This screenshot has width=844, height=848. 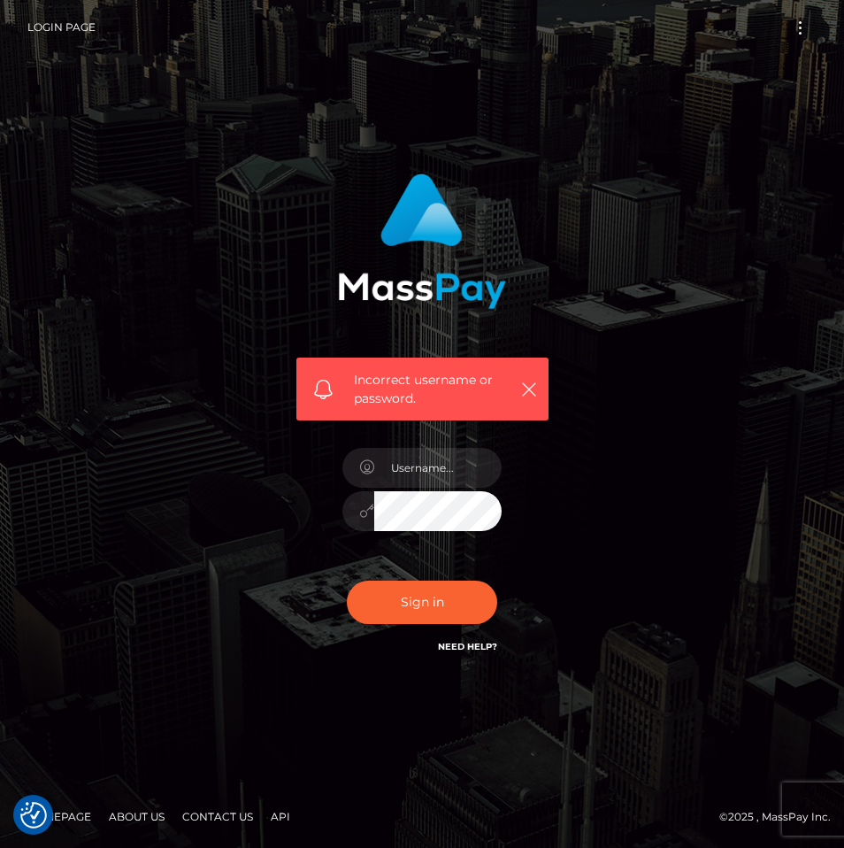 What do you see at coordinates (438, 467) in the screenshot?
I see `input: Username...` at bounding box center [438, 467].